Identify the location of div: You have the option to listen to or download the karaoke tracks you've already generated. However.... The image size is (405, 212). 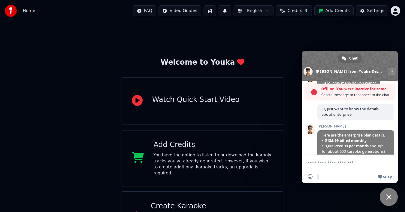
(213, 164).